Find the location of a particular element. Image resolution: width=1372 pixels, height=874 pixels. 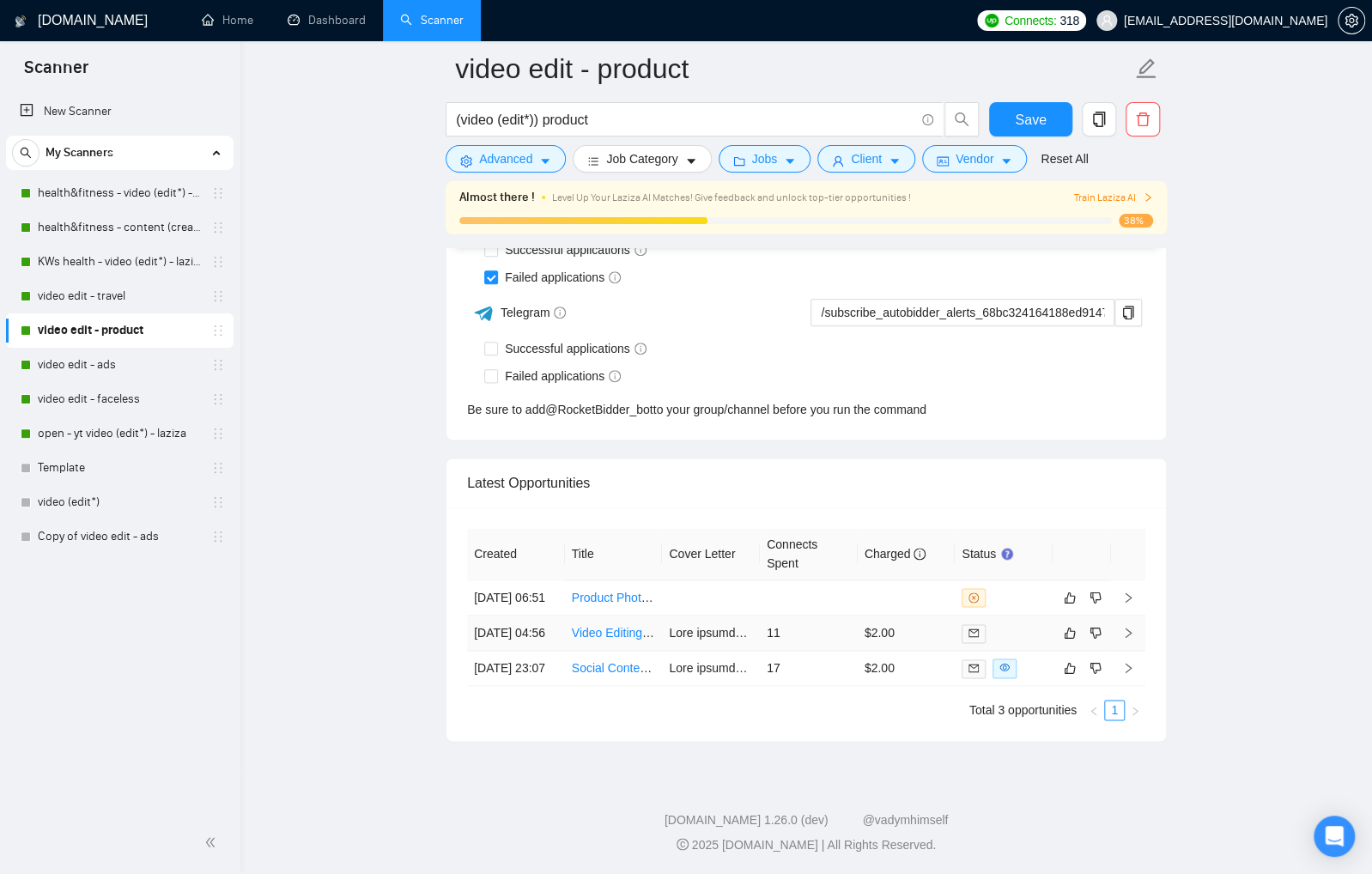

td: $2.00 is located at coordinates (907, 668).